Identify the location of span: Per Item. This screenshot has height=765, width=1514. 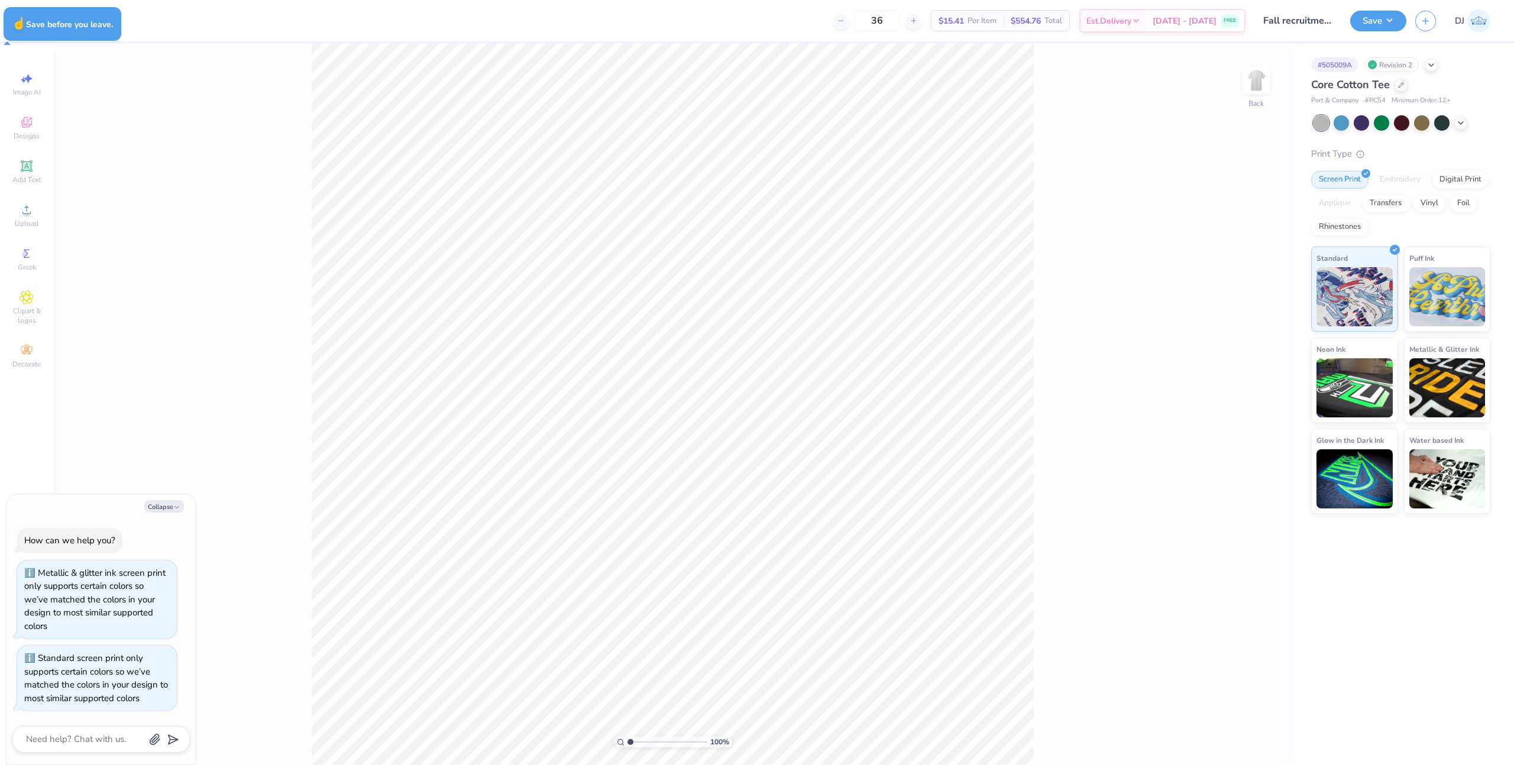
(982, 21).